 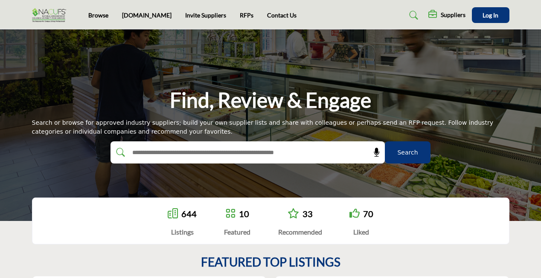 What do you see at coordinates (446, 15) in the screenshot?
I see `div: Suppliers` at bounding box center [446, 15].